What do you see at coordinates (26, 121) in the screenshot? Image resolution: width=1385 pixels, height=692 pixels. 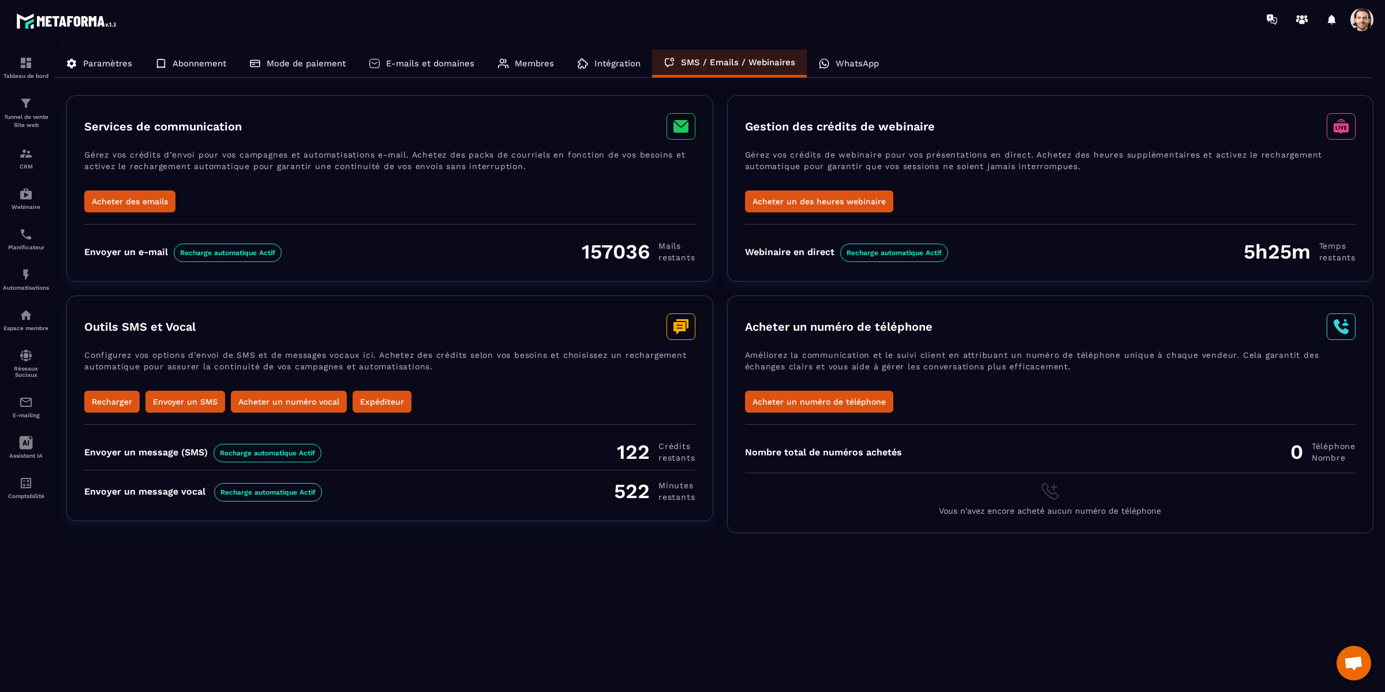 I see `p: Tunnel de vente Site web` at bounding box center [26, 121].